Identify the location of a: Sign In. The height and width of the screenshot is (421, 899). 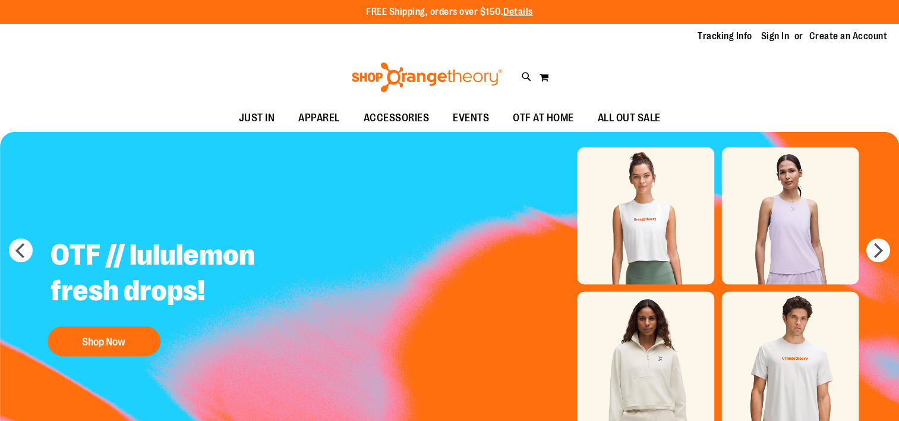
(776, 36).